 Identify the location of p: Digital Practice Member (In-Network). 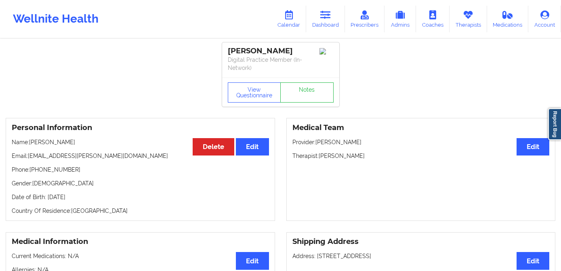
(281, 64).